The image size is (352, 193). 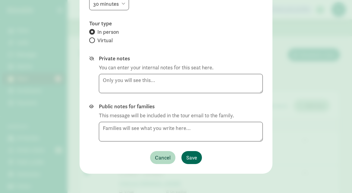 I want to click on div: Chat Widget, so click(x=337, y=179).